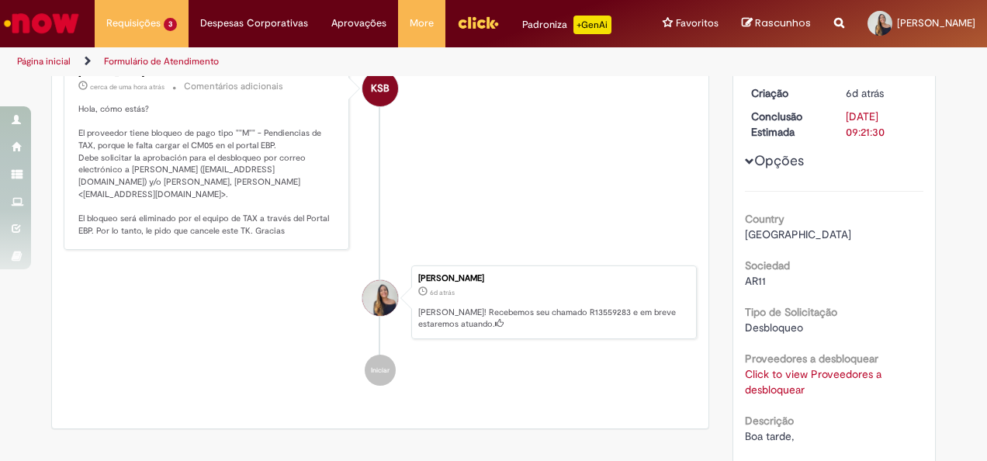  What do you see at coordinates (755, 281) in the screenshot?
I see `span: AR11` at bounding box center [755, 281].